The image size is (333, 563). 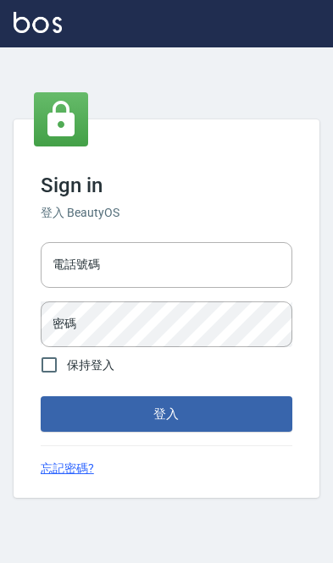 I want to click on h6: 登入 BeautyOS, so click(x=166, y=212).